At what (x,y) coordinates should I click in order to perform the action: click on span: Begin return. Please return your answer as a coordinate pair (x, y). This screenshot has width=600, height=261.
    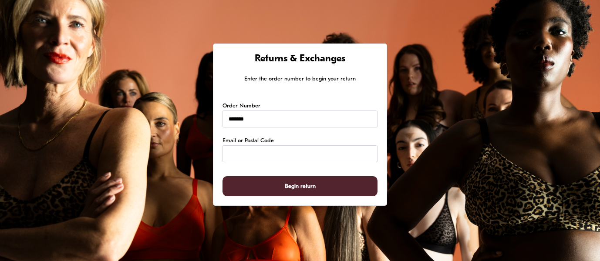
    Looking at the image, I should click on (300, 186).